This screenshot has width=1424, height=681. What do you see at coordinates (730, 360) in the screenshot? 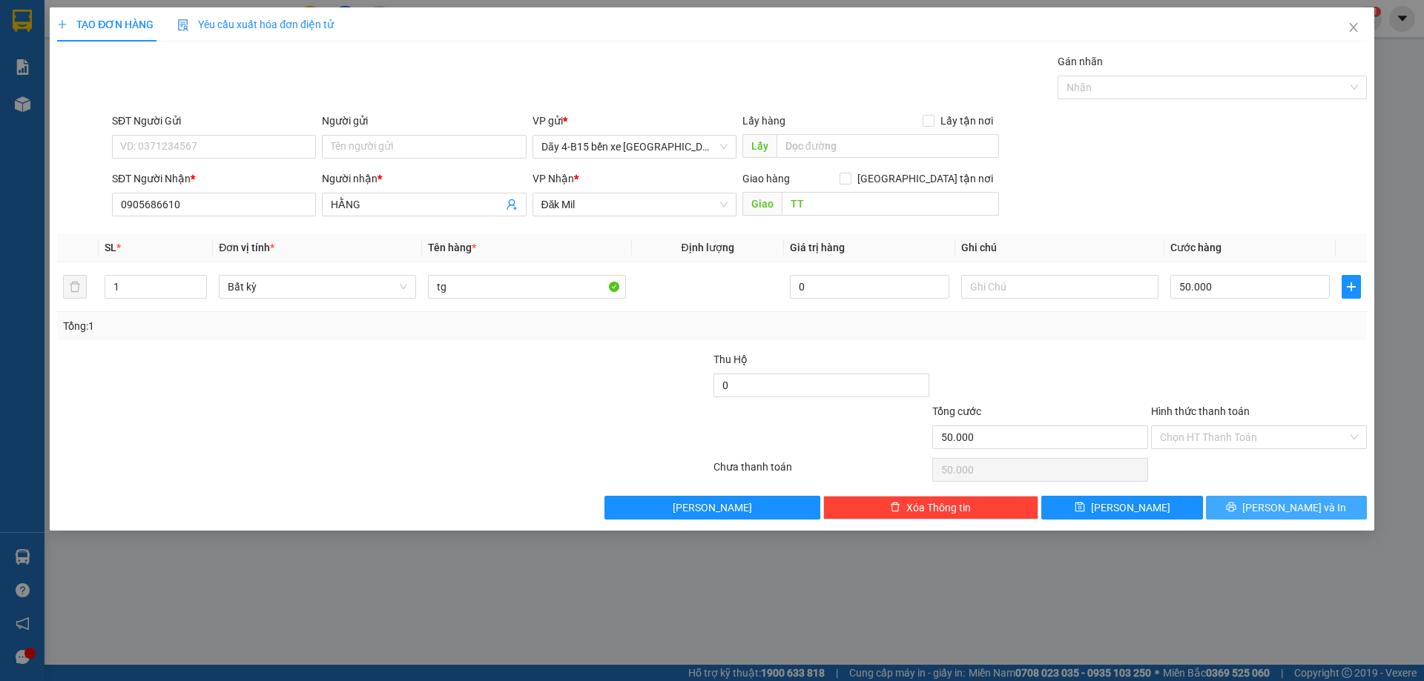
I see `span: Thu Hộ` at bounding box center [730, 360].